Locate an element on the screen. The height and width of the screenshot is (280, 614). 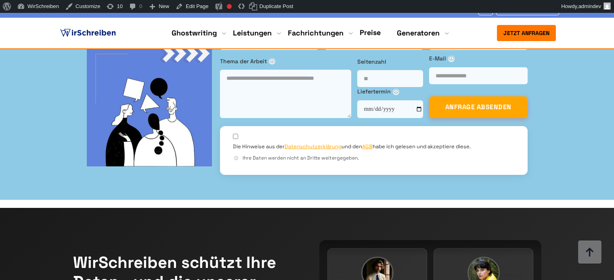
label: Die Hinweise aus der und den habe ich gelesen und akzeptiere diese. is located at coordinates (351, 147).